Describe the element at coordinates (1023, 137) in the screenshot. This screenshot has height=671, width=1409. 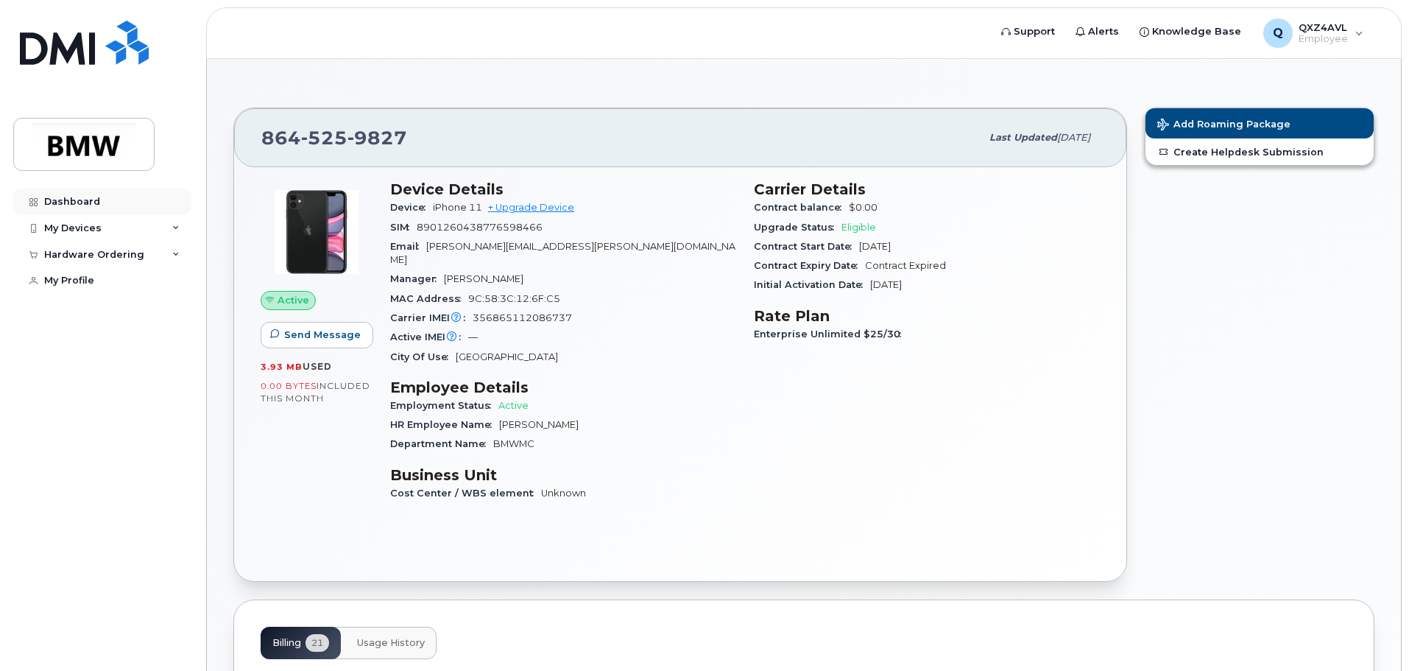
I see `span: Last updated` at that location.